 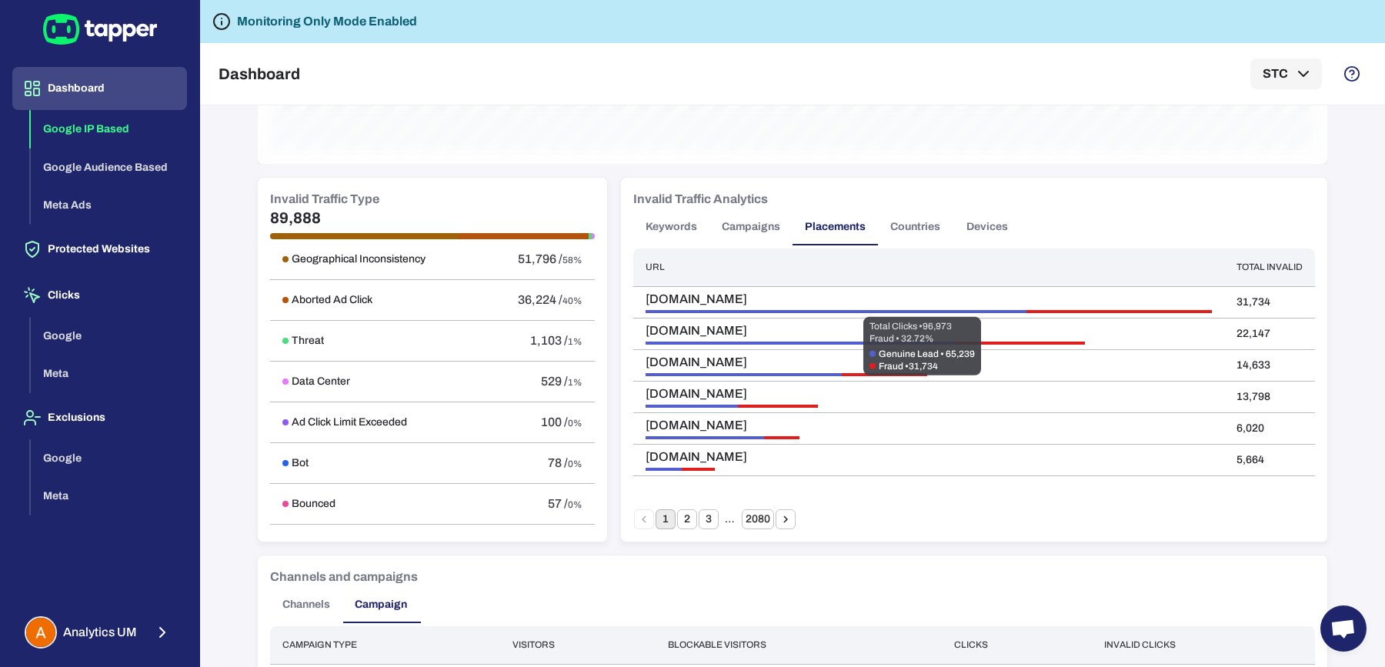 What do you see at coordinates (722, 331) in the screenshot?
I see `span: play.quickracingh5.com` at bounding box center [722, 331].